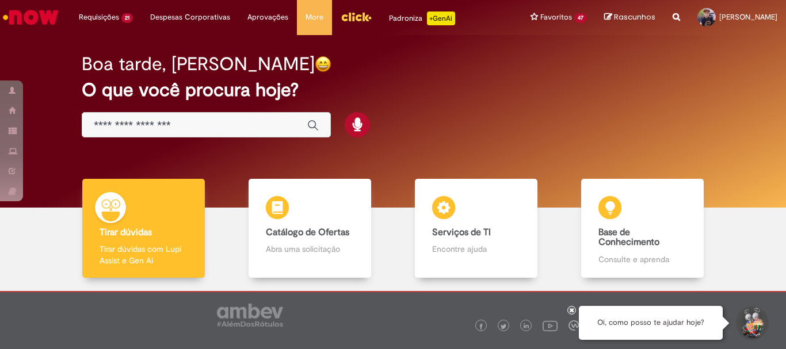 The width and height of the screenshot is (786, 349). Describe the element at coordinates (476, 249) in the screenshot. I see `p: Encontre ajuda` at that location.